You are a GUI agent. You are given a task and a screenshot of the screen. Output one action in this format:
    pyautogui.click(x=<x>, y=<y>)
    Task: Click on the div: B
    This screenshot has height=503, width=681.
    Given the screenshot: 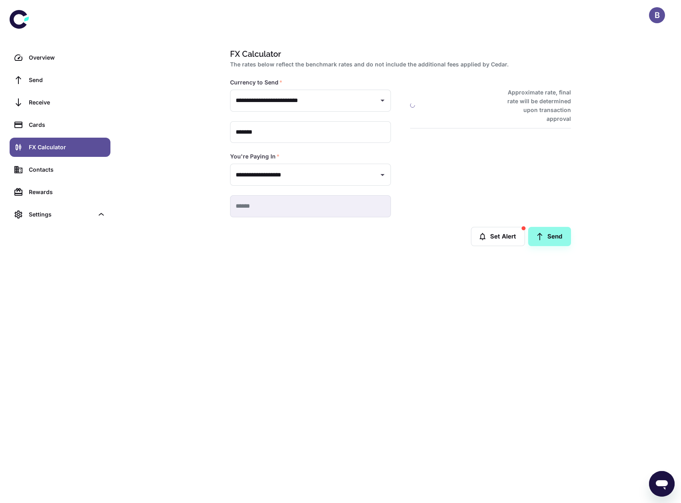 What is the action you would take?
    pyautogui.click(x=657, y=15)
    